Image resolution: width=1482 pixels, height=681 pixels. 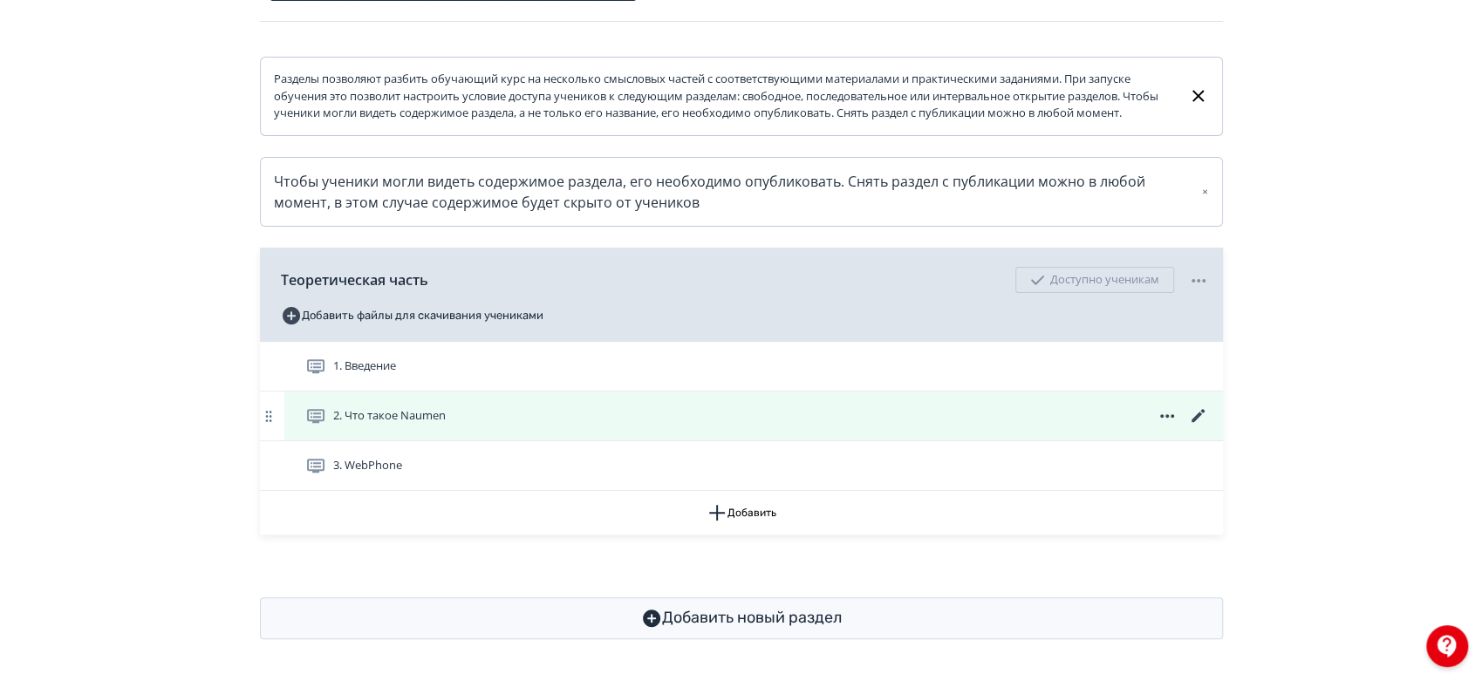 I want to click on span: 1. Введение, so click(x=365, y=366).